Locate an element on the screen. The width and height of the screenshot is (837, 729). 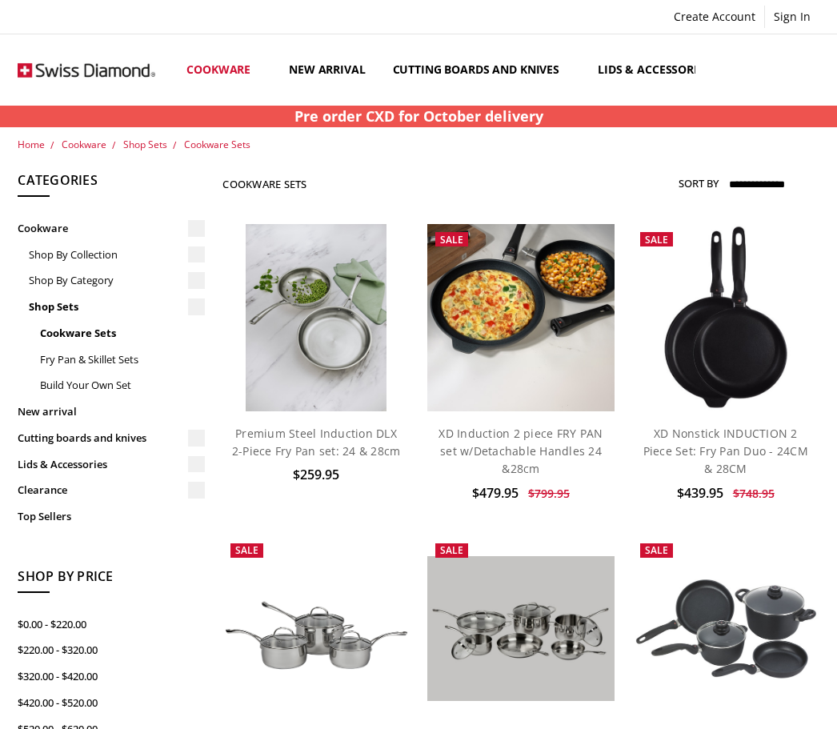
a: Premium Steel DLX 6 pc cookware set; PSLASET06 is located at coordinates (521, 629).